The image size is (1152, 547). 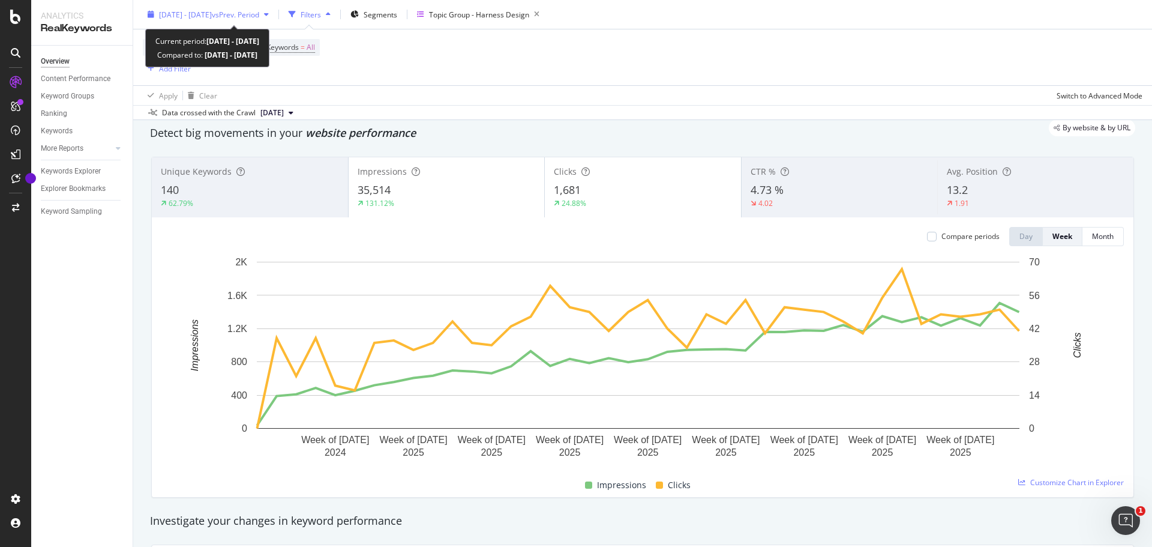 I want to click on text: 1.6K, so click(x=237, y=295).